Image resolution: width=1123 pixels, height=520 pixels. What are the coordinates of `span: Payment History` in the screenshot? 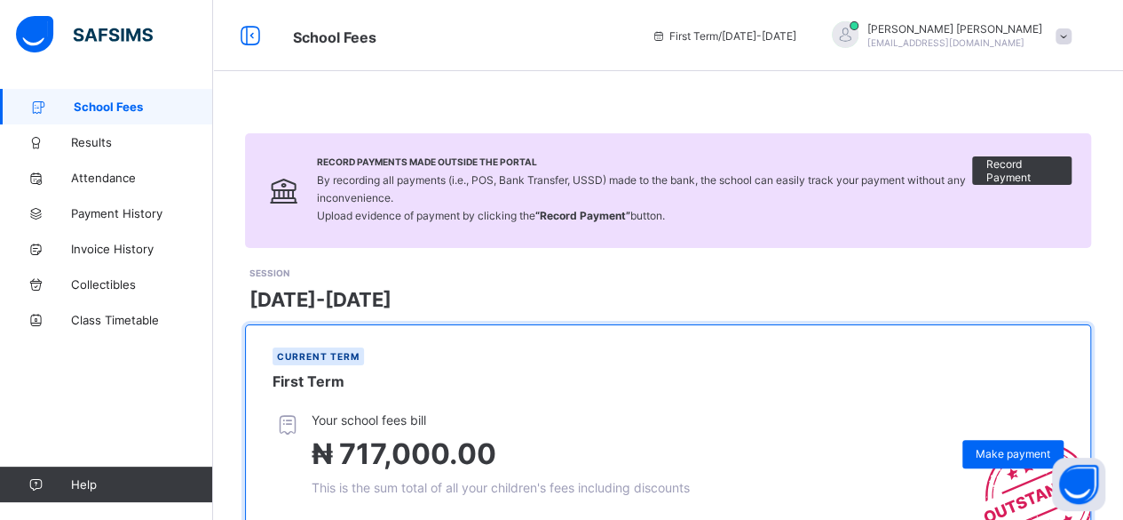 It's located at (142, 213).